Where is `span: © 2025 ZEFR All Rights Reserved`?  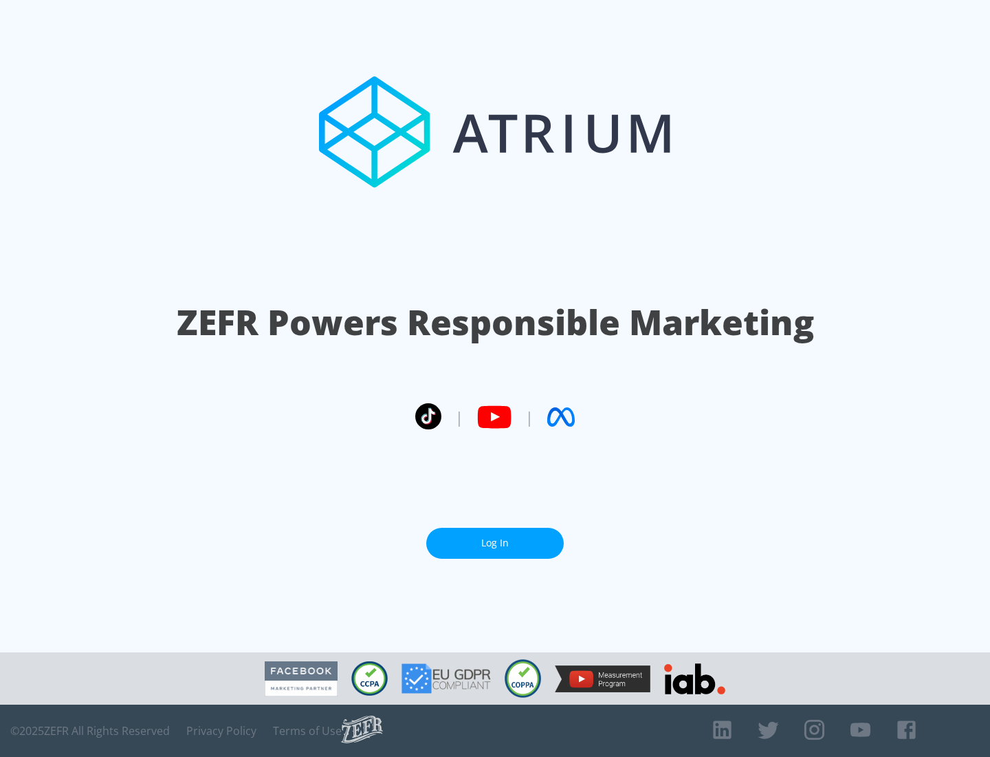 span: © 2025 ZEFR All Rights Reserved is located at coordinates (90, 730).